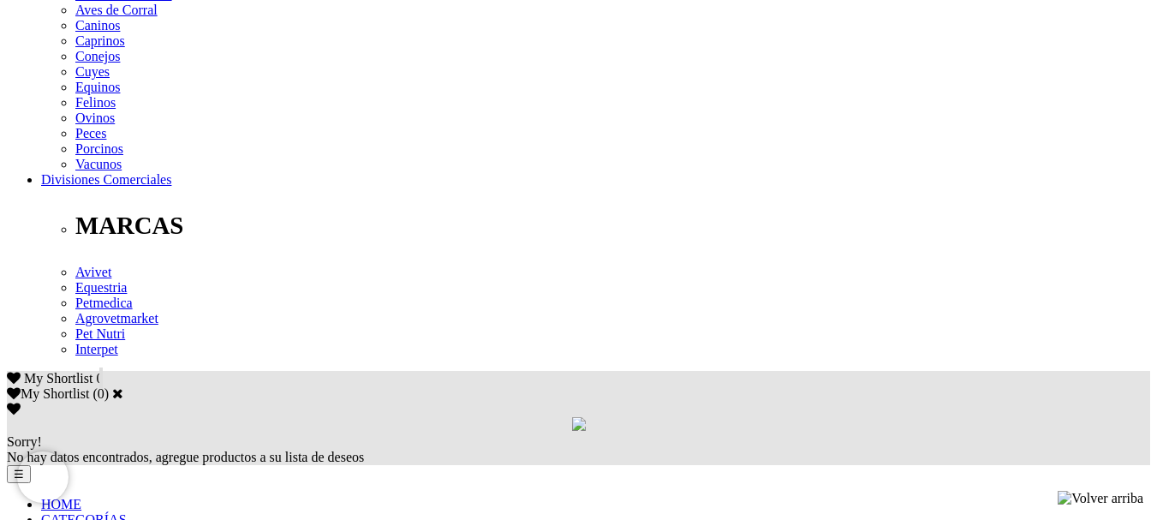 The image size is (1157, 520). I want to click on a: Caninos, so click(98, 25).